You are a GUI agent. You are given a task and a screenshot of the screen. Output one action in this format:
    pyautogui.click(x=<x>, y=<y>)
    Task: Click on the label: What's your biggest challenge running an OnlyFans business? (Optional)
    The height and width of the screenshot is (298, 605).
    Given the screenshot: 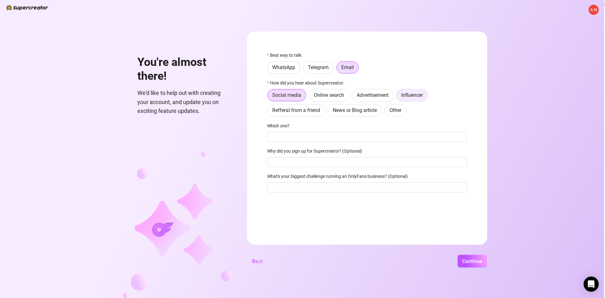 What is the action you would take?
    pyautogui.click(x=340, y=176)
    